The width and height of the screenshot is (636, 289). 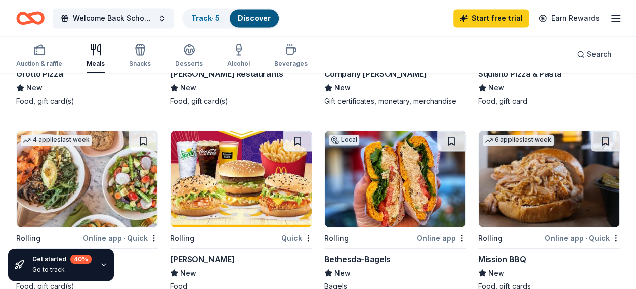 I want to click on div: 4 applies last week, so click(x=56, y=140).